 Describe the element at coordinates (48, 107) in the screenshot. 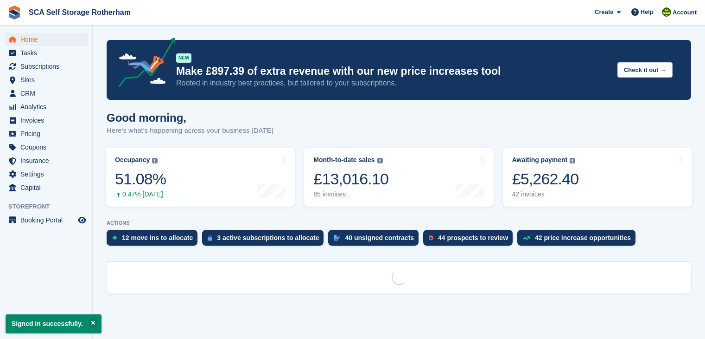

I see `span: Analytics` at that location.